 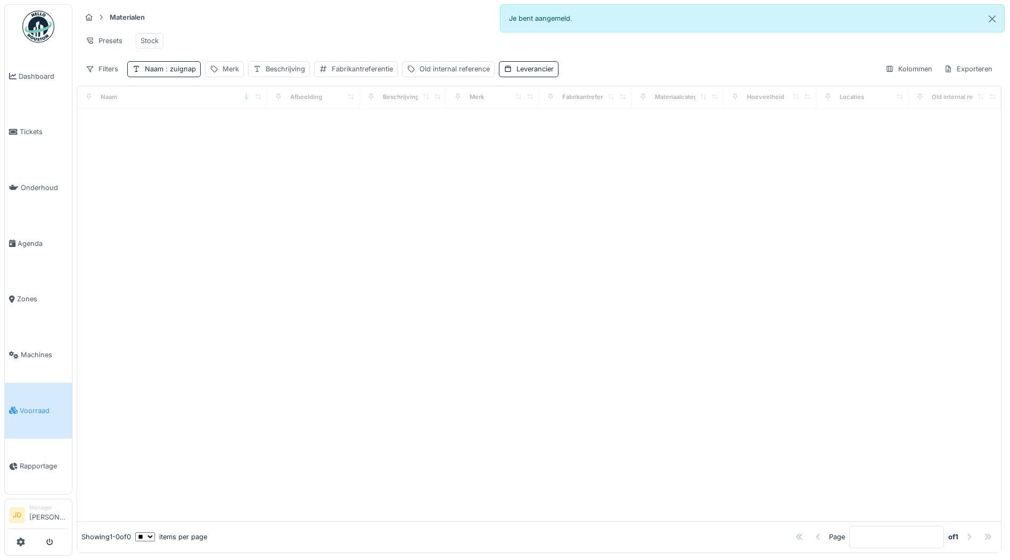 I want to click on a: Dashboard, so click(x=38, y=76).